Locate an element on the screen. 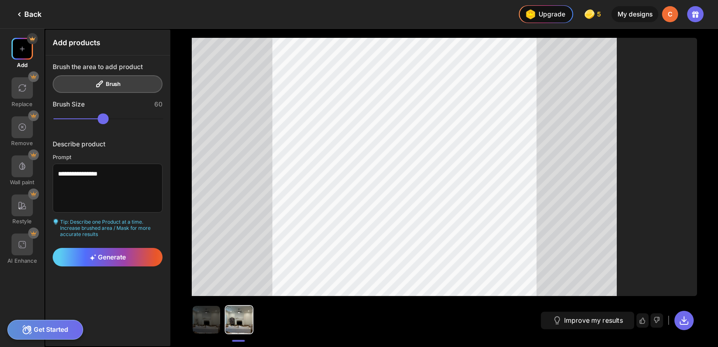 Image resolution: width=718 pixels, height=347 pixels. div: Describe product is located at coordinates (107, 144).